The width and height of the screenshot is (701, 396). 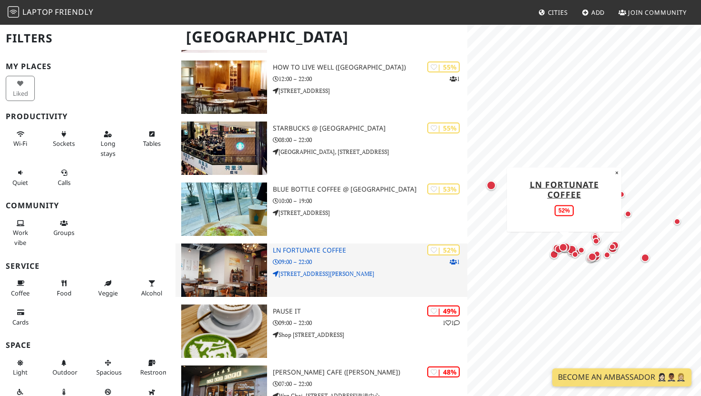 I want to click on span: Power sockets, so click(x=64, y=144).